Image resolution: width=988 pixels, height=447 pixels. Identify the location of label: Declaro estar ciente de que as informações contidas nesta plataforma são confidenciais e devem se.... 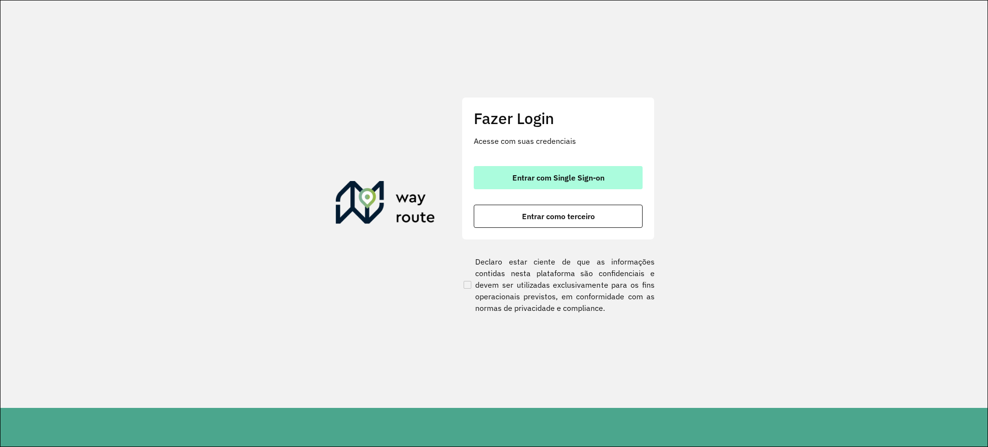
(558, 285).